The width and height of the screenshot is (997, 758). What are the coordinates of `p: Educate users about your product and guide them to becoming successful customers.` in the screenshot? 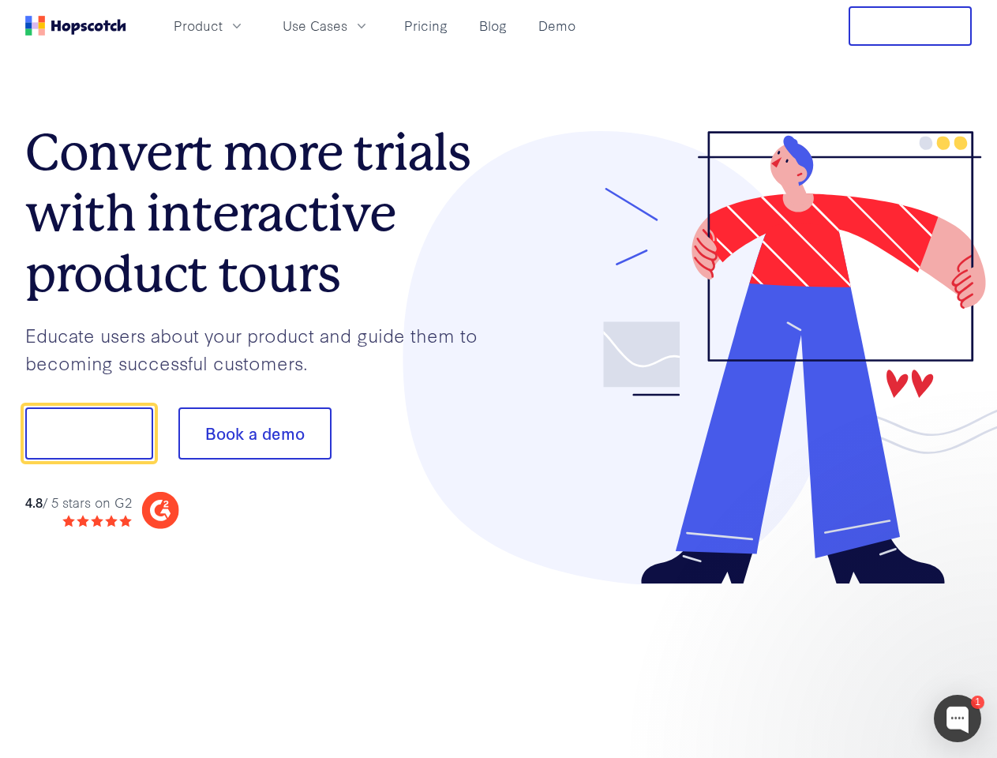 It's located at (262, 348).